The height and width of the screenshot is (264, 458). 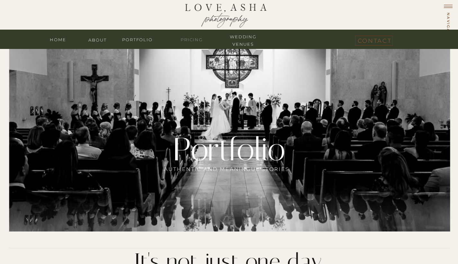 What do you see at coordinates (138, 39) in the screenshot?
I see `nav: portfolio` at bounding box center [138, 39].